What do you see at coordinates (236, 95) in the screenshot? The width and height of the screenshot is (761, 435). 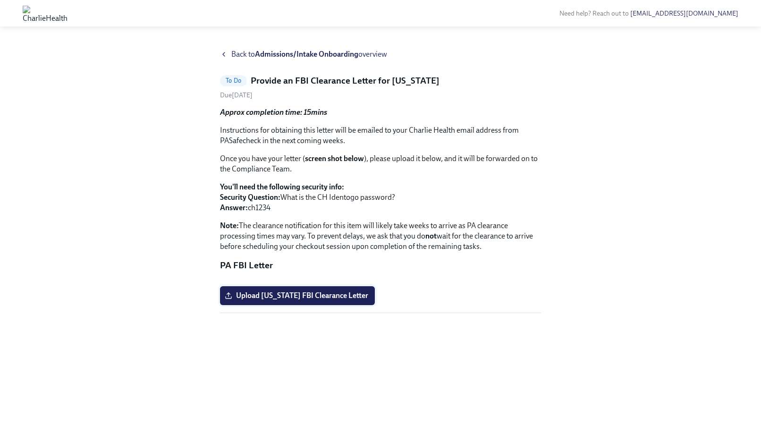 I see `span: Thursday, August 7th 2025, 10:00 am` at bounding box center [236, 95].